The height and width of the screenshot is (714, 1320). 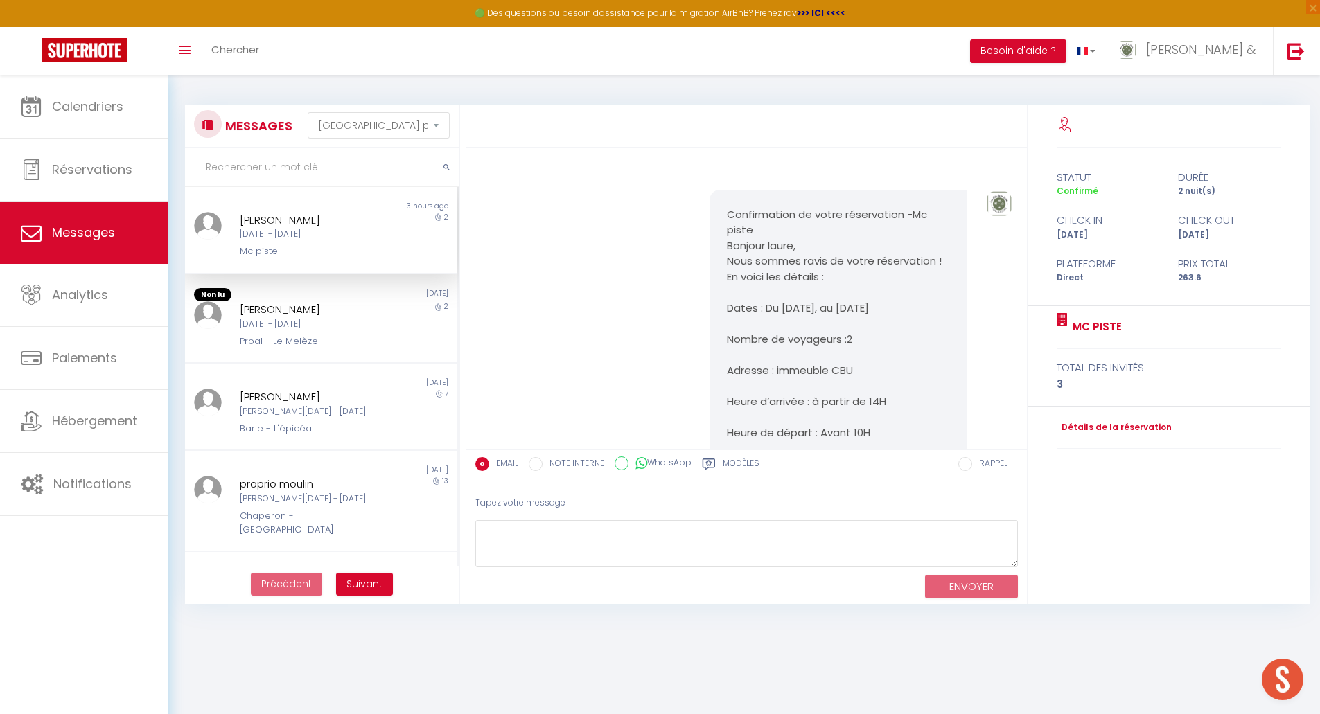 What do you see at coordinates (746, 503) in the screenshot?
I see `div: Tapez votre message` at bounding box center [746, 503].